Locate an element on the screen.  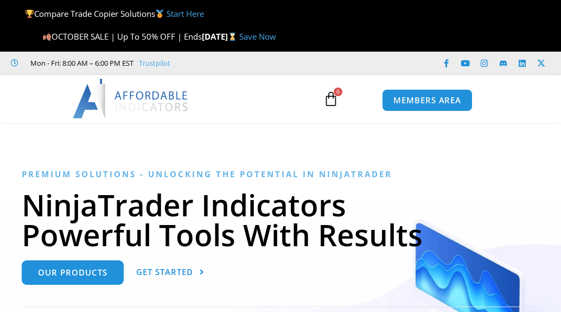
span: 0 is located at coordinates (338, 92).